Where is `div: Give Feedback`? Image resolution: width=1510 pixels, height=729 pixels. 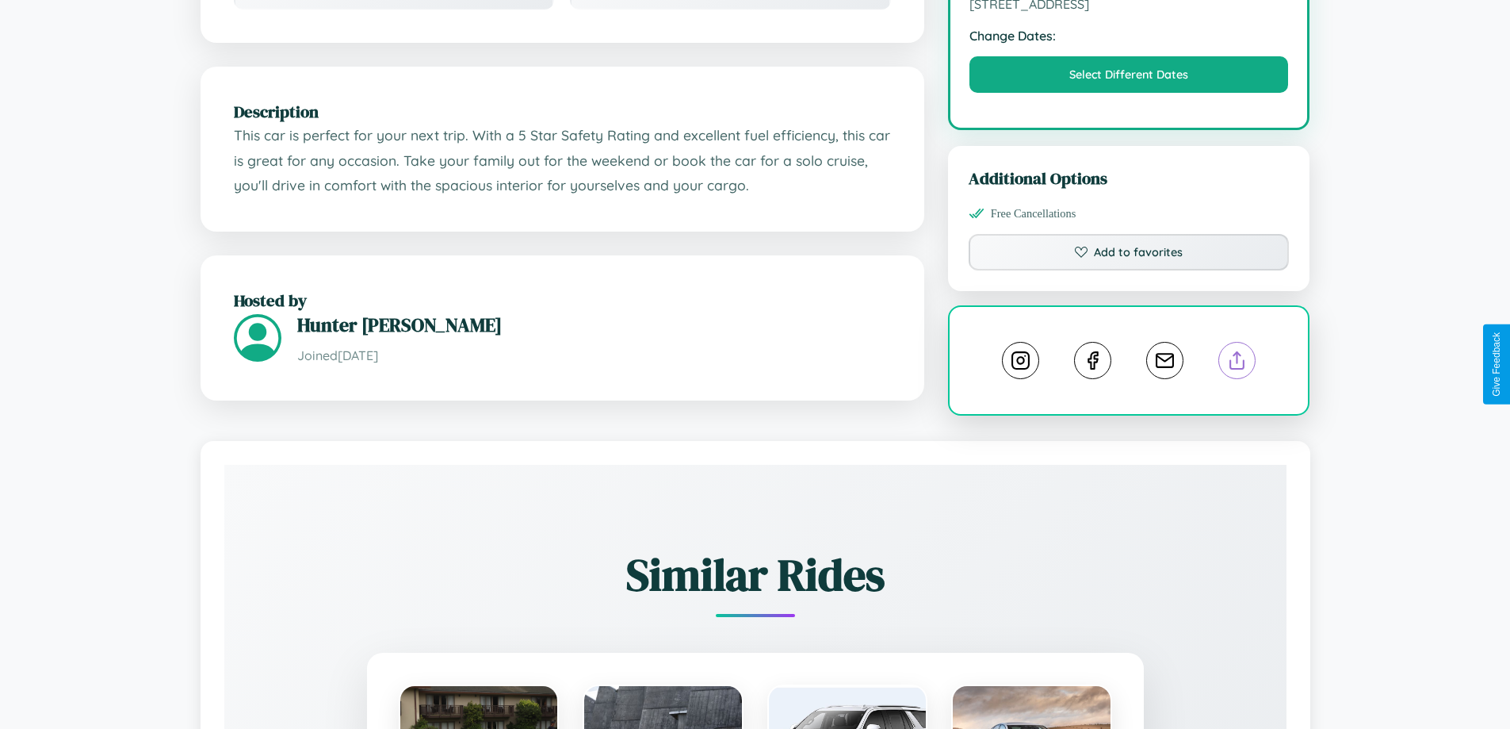 div: Give Feedback is located at coordinates (1497, 364).